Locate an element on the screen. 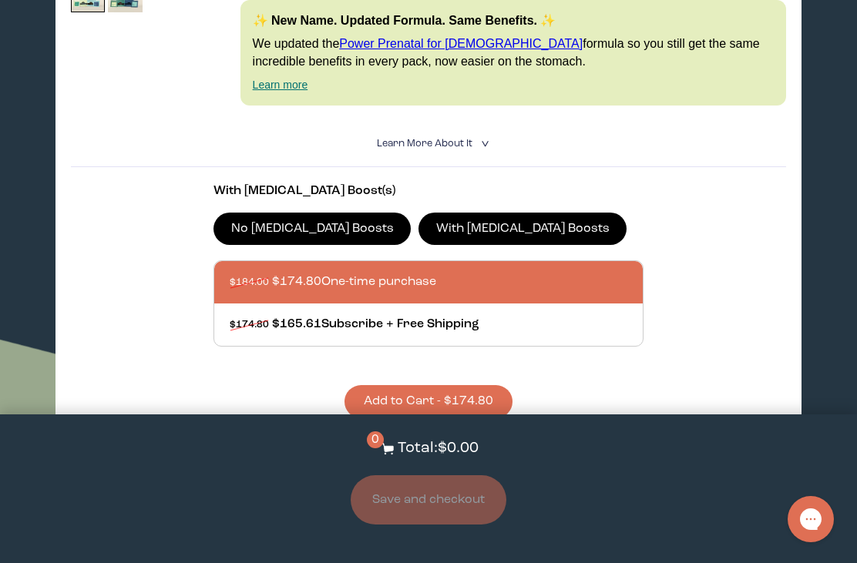 The image size is (857, 563). button: Open gorgias live chat is located at coordinates (31, 29).